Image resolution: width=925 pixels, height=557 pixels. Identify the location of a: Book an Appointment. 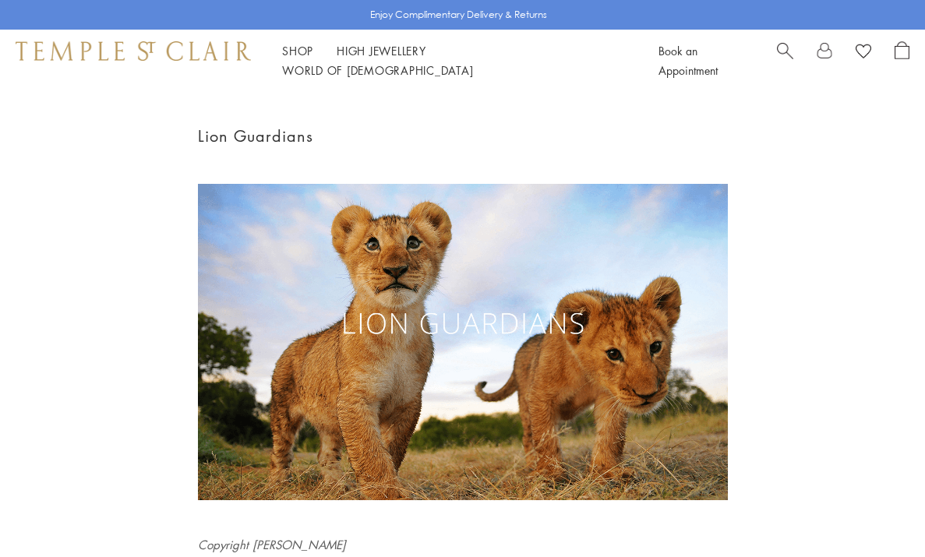
(688, 60).